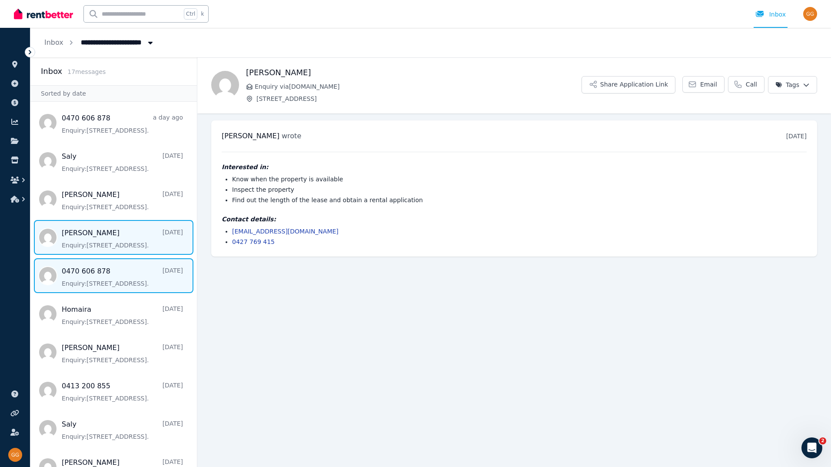 The image size is (831, 467). Describe the element at coordinates (514, 167) in the screenshot. I see `h4: Interested in:` at that location.